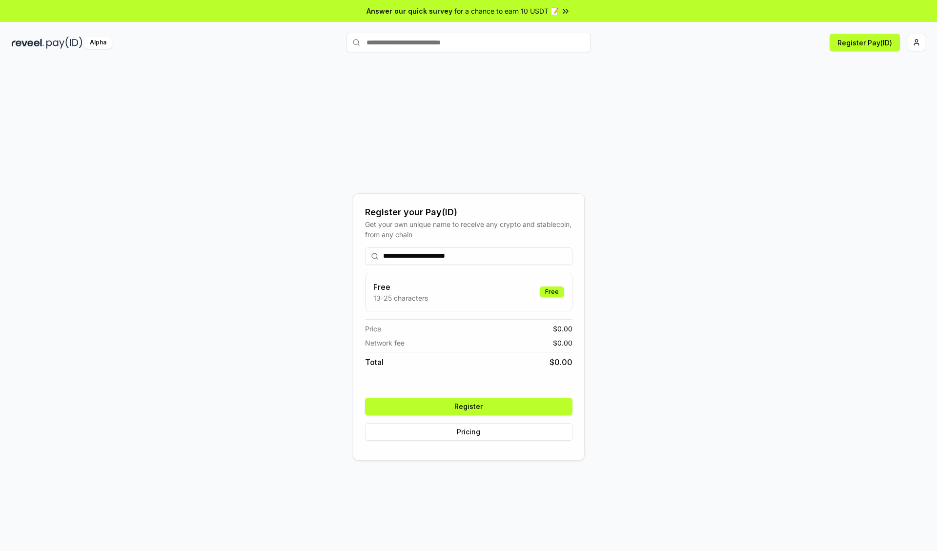  What do you see at coordinates (552, 292) in the screenshot?
I see `div: Free` at bounding box center [552, 292].